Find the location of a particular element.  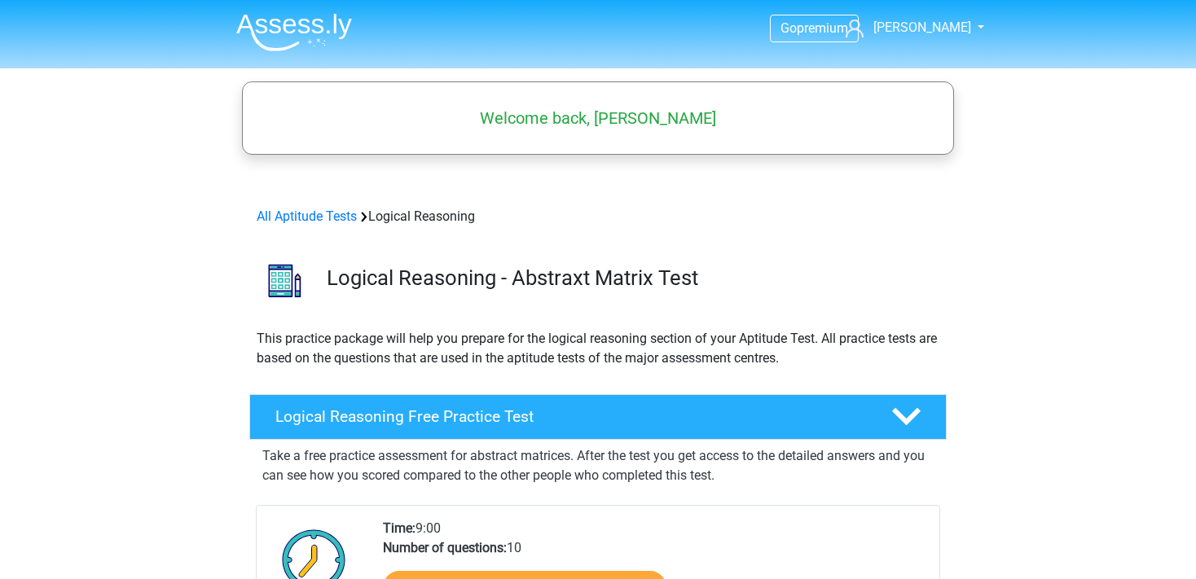

img: Assessly is located at coordinates (294, 32).